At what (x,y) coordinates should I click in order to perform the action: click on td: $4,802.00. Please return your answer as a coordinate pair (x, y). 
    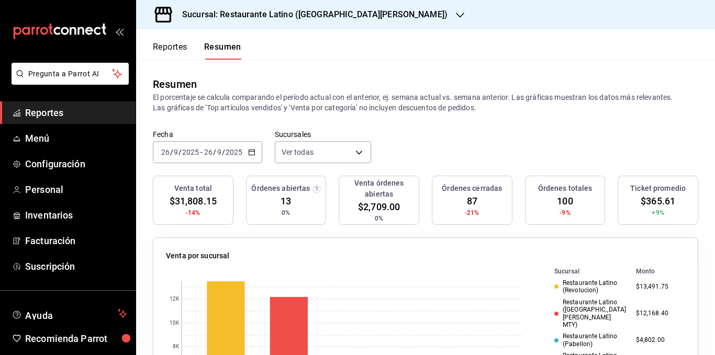
    Looking at the image, I should click on (658, 340).